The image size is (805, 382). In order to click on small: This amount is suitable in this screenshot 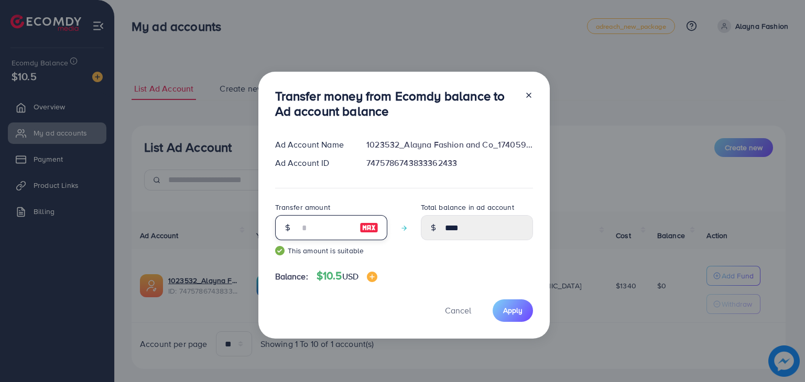, I will do `click(331, 251)`.